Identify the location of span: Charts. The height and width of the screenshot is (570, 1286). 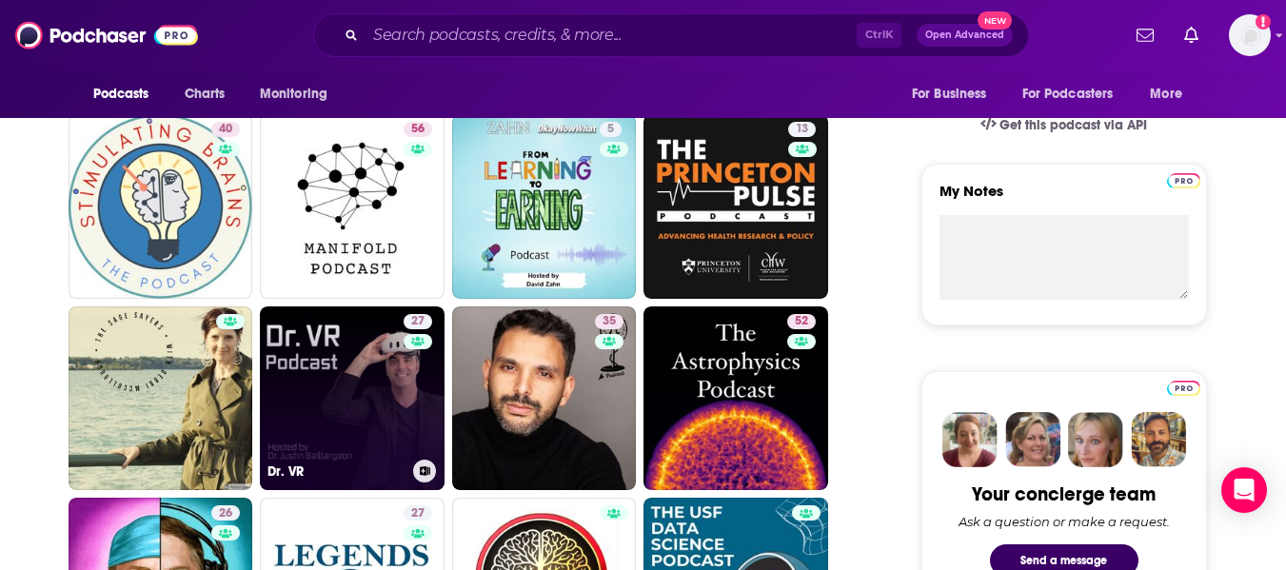
(205, 94).